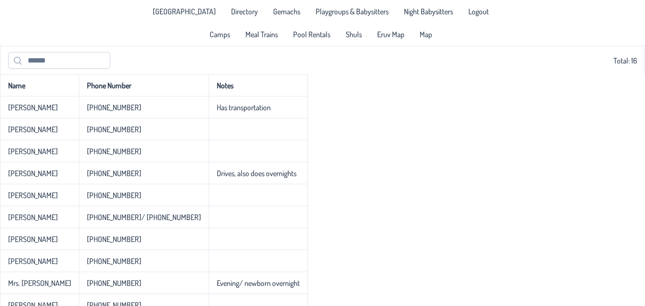 The height and width of the screenshot is (306, 645). Describe the element at coordinates (428, 11) in the screenshot. I see `a: Night Babysitters` at that location.